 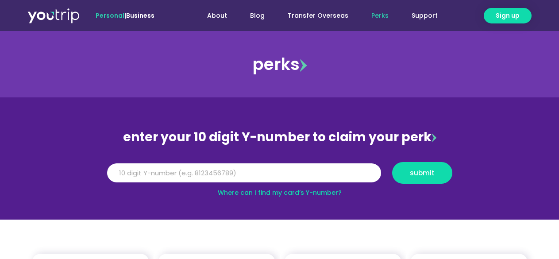 I want to click on a: About, so click(x=217, y=15).